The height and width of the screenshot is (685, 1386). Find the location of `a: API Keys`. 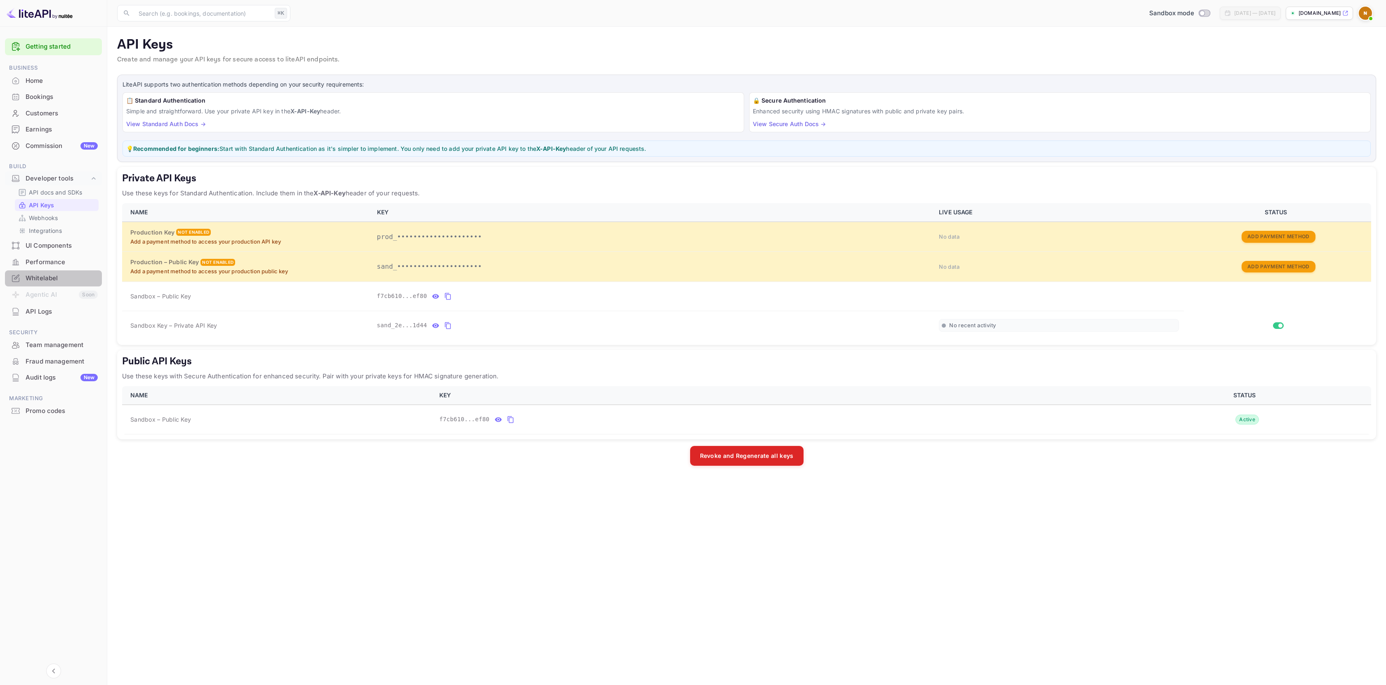

a: API Keys is located at coordinates (57, 205).